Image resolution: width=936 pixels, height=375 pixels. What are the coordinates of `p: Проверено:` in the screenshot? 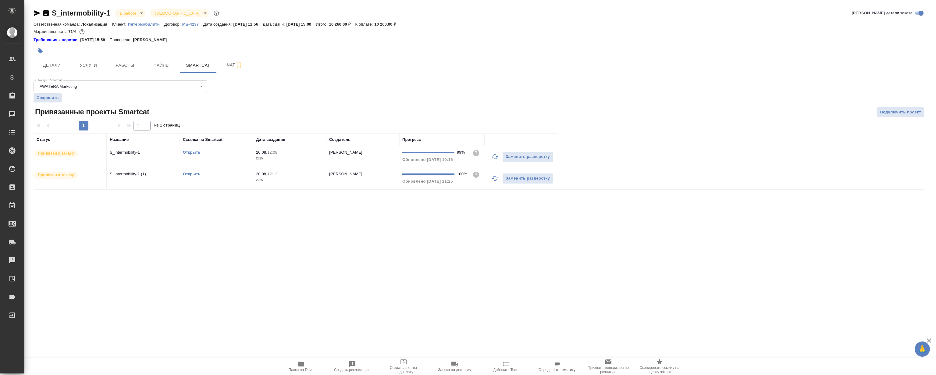 It's located at (121, 40).